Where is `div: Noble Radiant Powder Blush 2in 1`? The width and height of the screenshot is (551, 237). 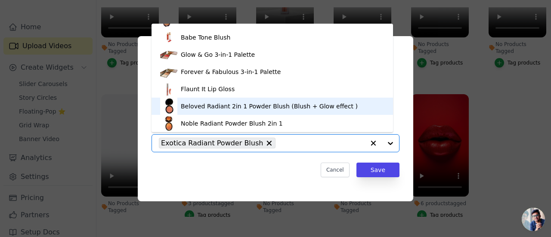
div: Noble Radiant Powder Blush 2in 1 is located at coordinates (231, 123).